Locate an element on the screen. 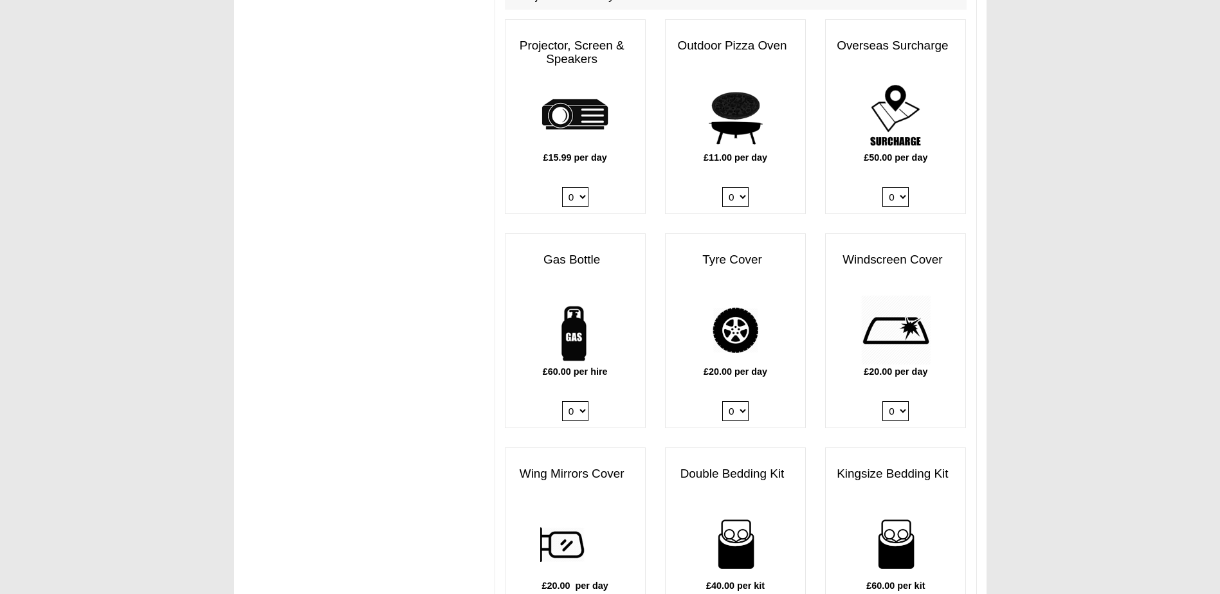 The image size is (1220, 594). b: £60.00 per hire is located at coordinates (575, 372).